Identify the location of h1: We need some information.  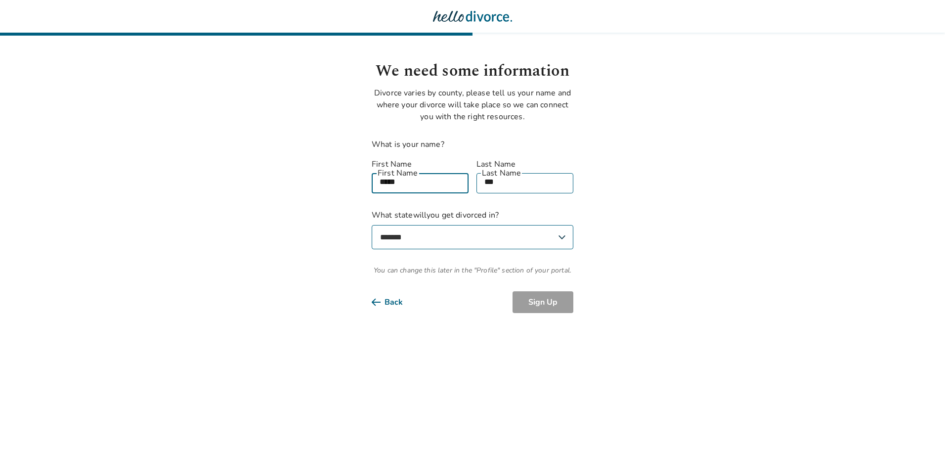
(473, 71).